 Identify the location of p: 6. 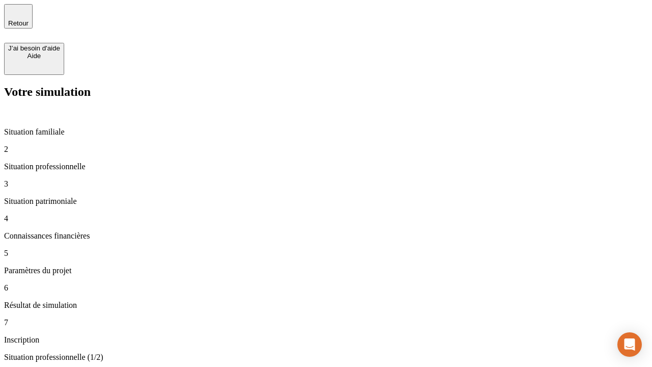
(326, 288).